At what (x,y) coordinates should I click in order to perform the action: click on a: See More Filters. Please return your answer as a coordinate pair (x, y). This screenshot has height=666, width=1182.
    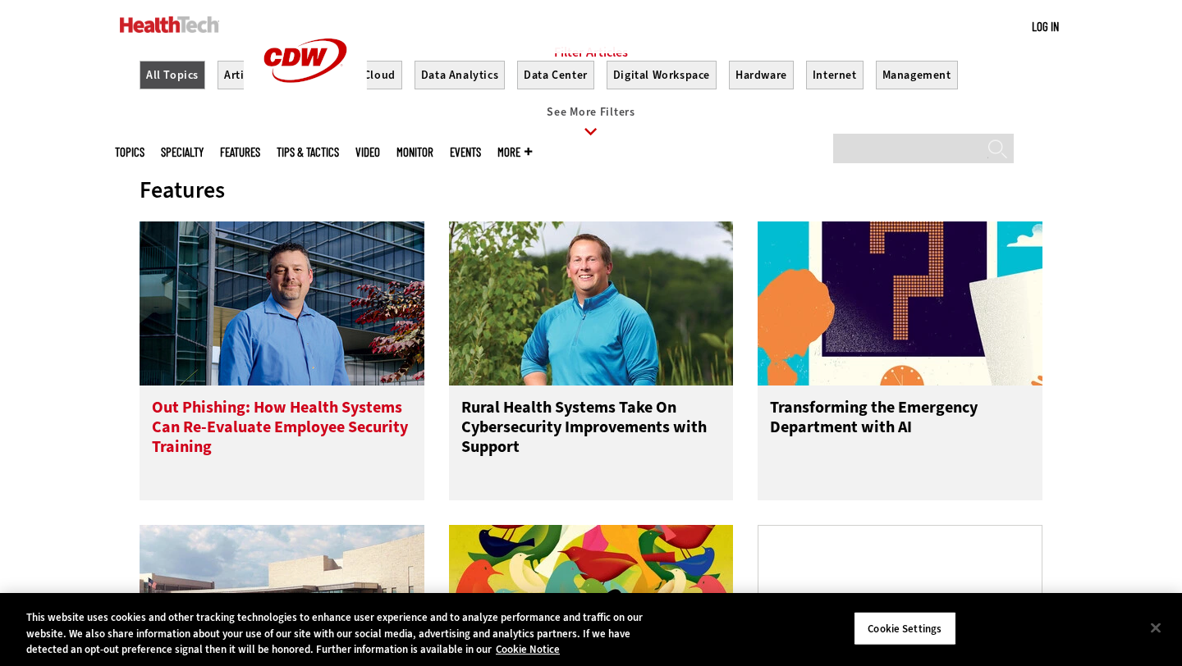
    Looking at the image, I should click on (591, 128).